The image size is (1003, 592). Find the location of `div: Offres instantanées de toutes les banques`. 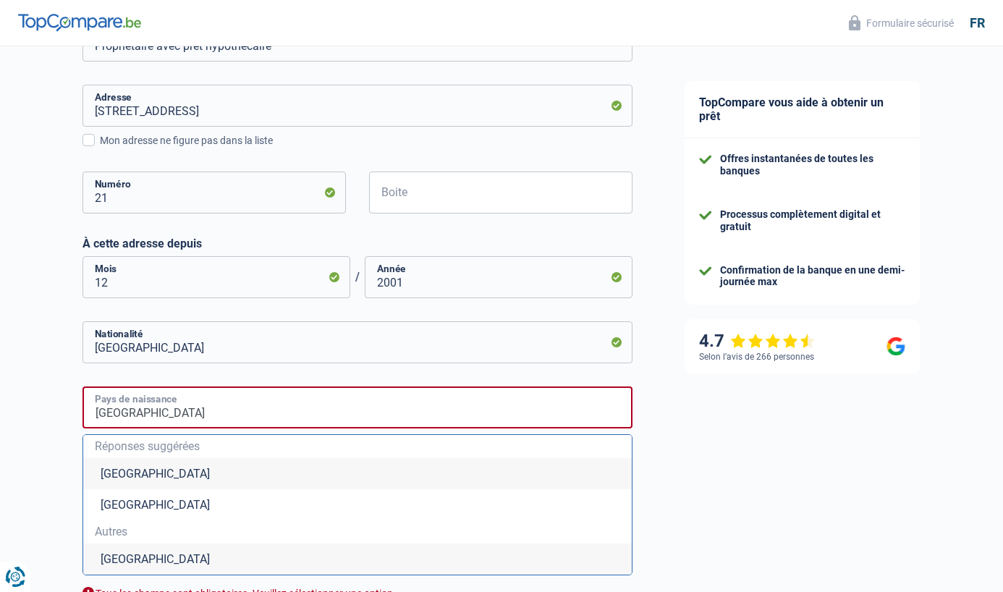

div: Offres instantanées de toutes les banques is located at coordinates (812, 165).